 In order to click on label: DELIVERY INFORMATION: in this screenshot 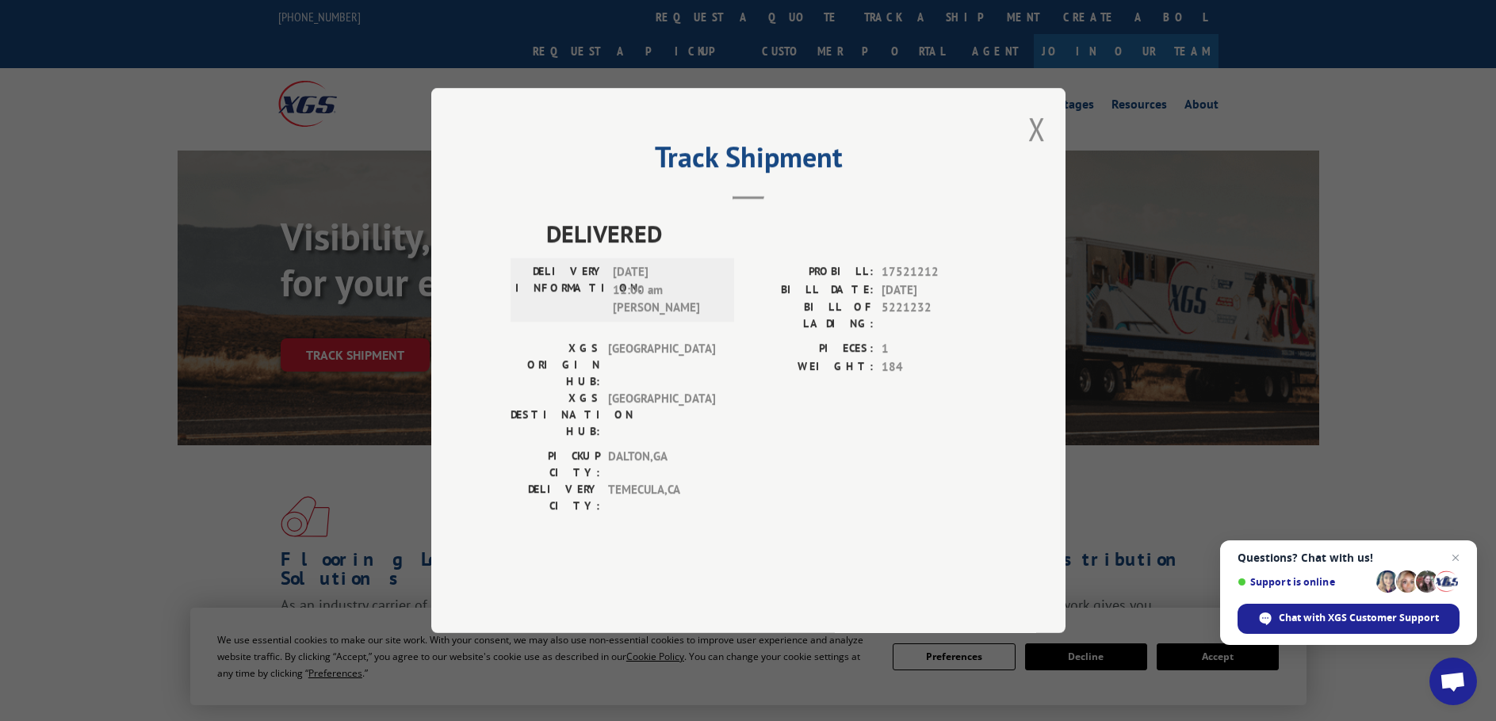, I will do `click(560, 290)`.